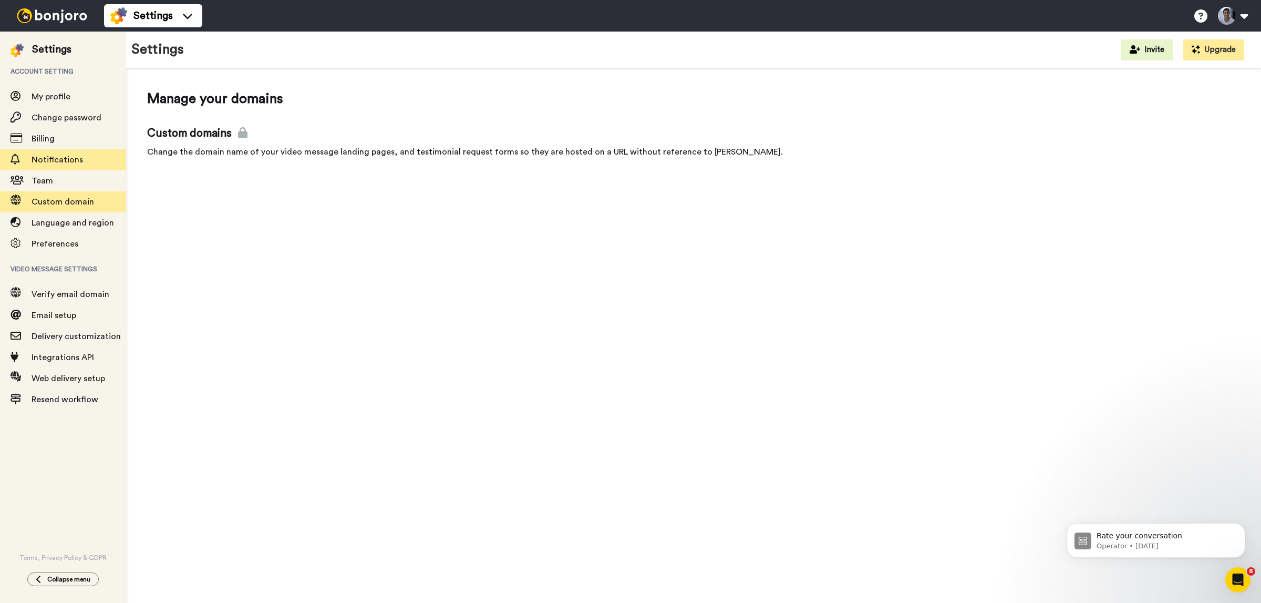 This screenshot has width=1261, height=603. I want to click on span: Integrations API, so click(63, 357).